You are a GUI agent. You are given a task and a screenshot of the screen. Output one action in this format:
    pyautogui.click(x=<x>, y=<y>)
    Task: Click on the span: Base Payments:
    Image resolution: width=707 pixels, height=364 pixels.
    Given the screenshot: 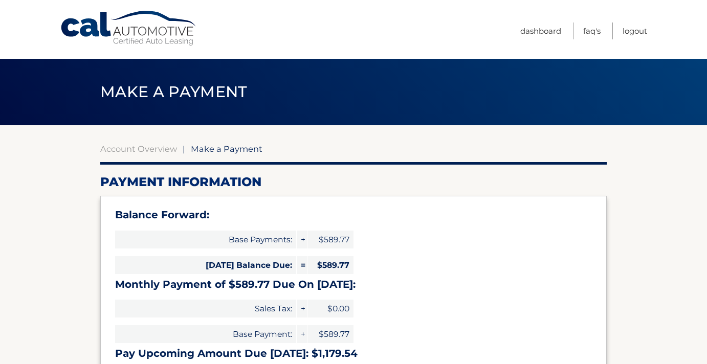 What is the action you would take?
    pyautogui.click(x=206, y=239)
    